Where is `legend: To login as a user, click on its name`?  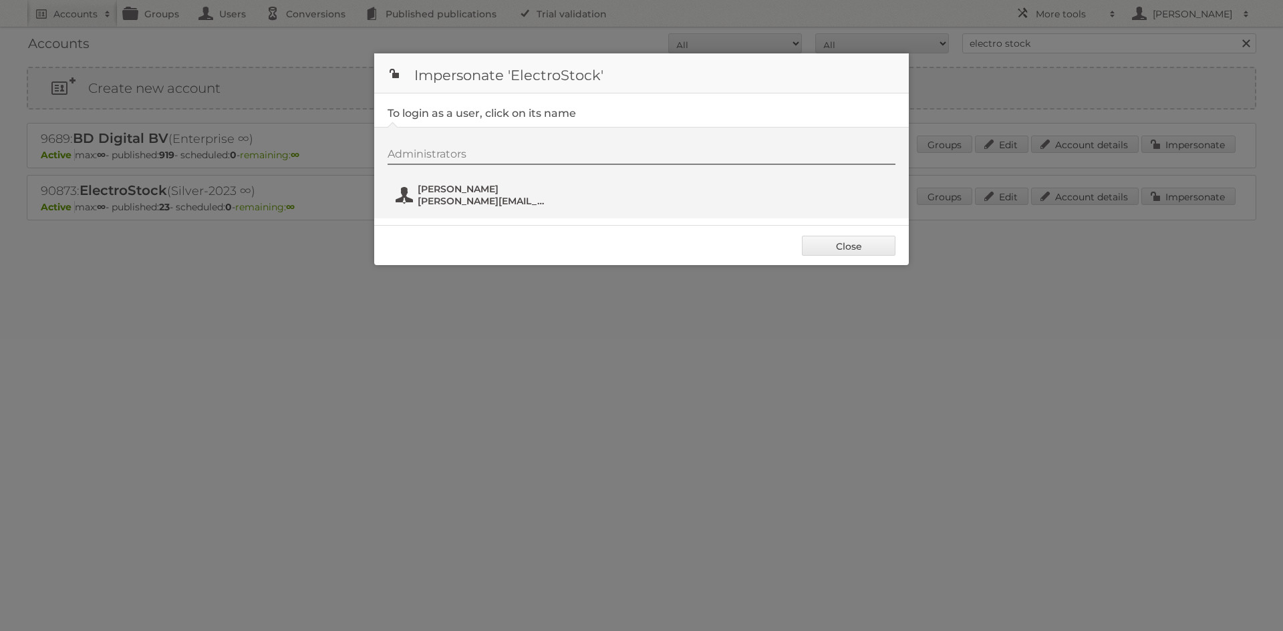 legend: To login as a user, click on its name is located at coordinates (482, 113).